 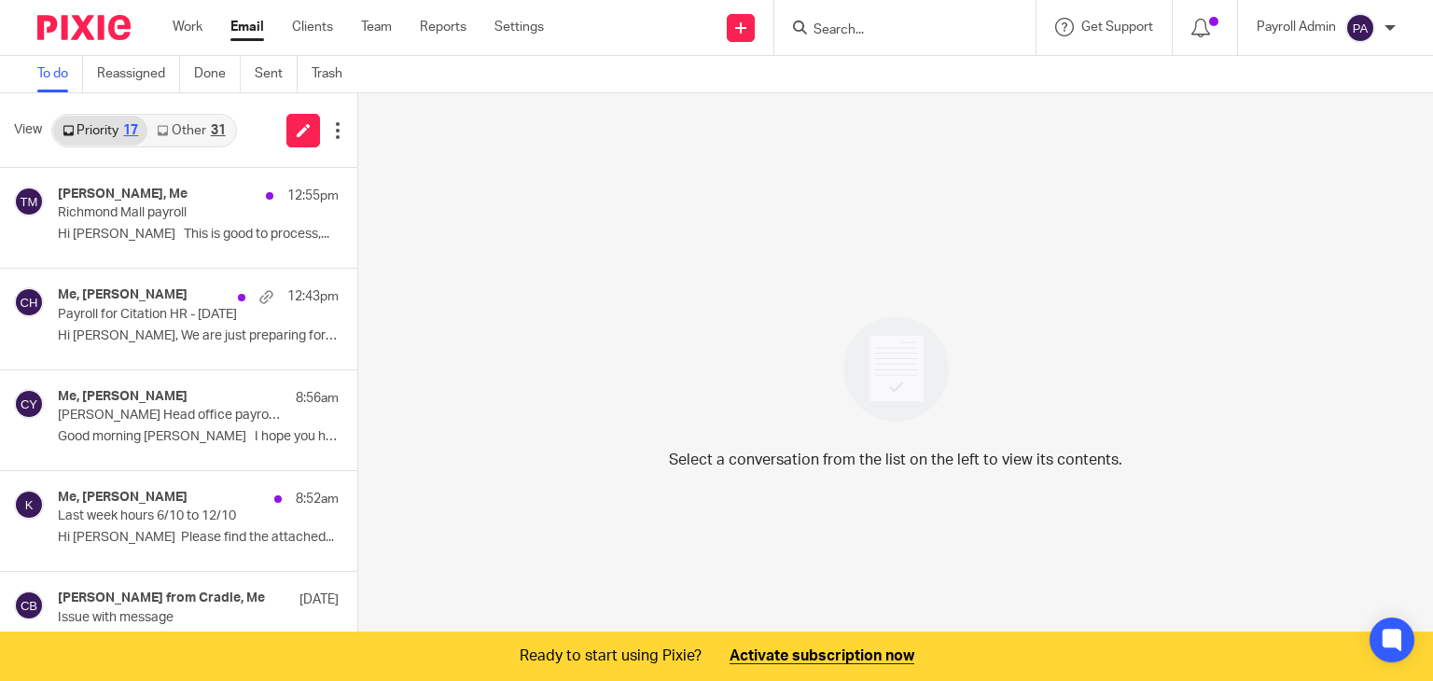 I want to click on a: Priority17, so click(x=100, y=131).